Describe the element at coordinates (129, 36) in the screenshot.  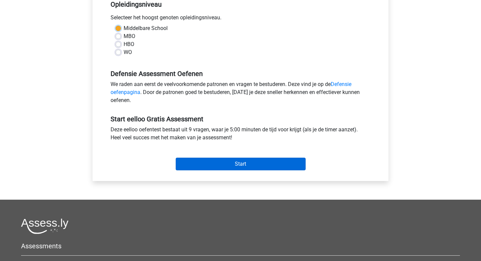
I see `label: MBO` at that location.